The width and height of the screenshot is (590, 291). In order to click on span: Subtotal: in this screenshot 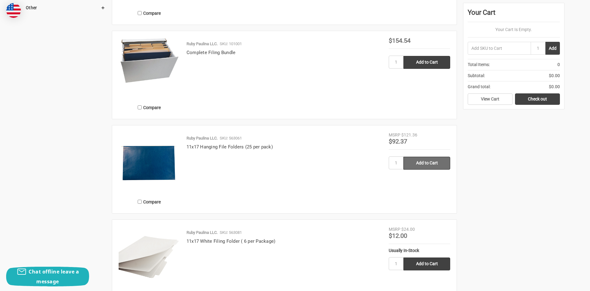, I will do `click(476, 76)`.